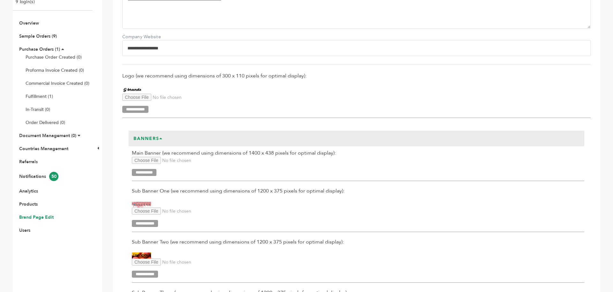 This screenshot has width=613, height=292. What do you see at coordinates (57, 83) in the screenshot?
I see `a: Commercial Invoice Created (0)` at bounding box center [57, 83].